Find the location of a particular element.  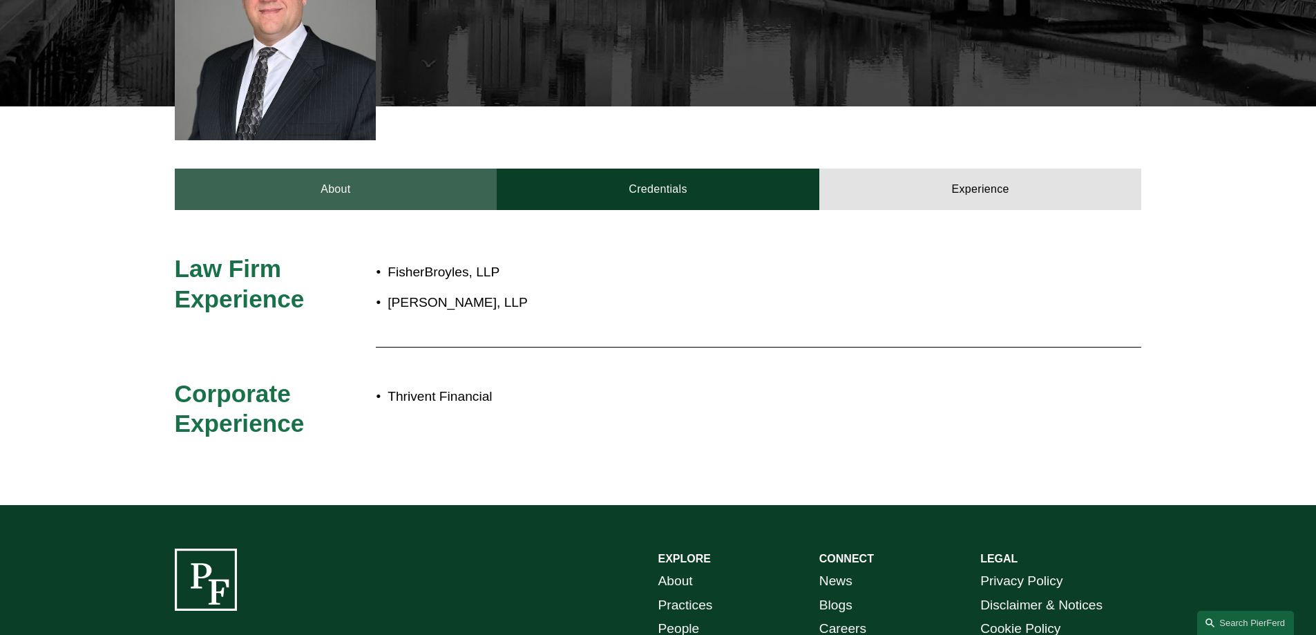

strong: LEGAL is located at coordinates (999, 558).